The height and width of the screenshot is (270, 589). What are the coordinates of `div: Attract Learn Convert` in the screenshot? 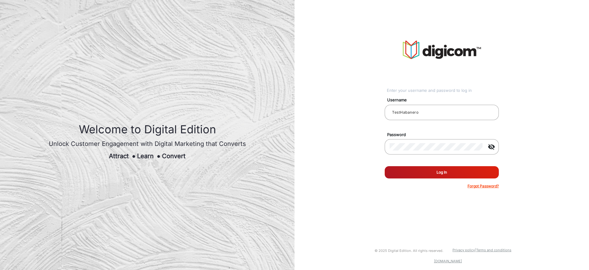 It's located at (147, 156).